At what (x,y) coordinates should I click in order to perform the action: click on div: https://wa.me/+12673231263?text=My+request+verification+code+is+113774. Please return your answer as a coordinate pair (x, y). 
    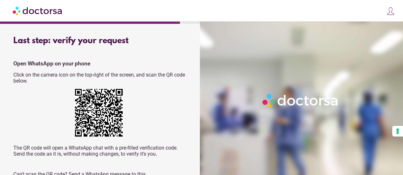
    Looking at the image, I should click on (100, 114).